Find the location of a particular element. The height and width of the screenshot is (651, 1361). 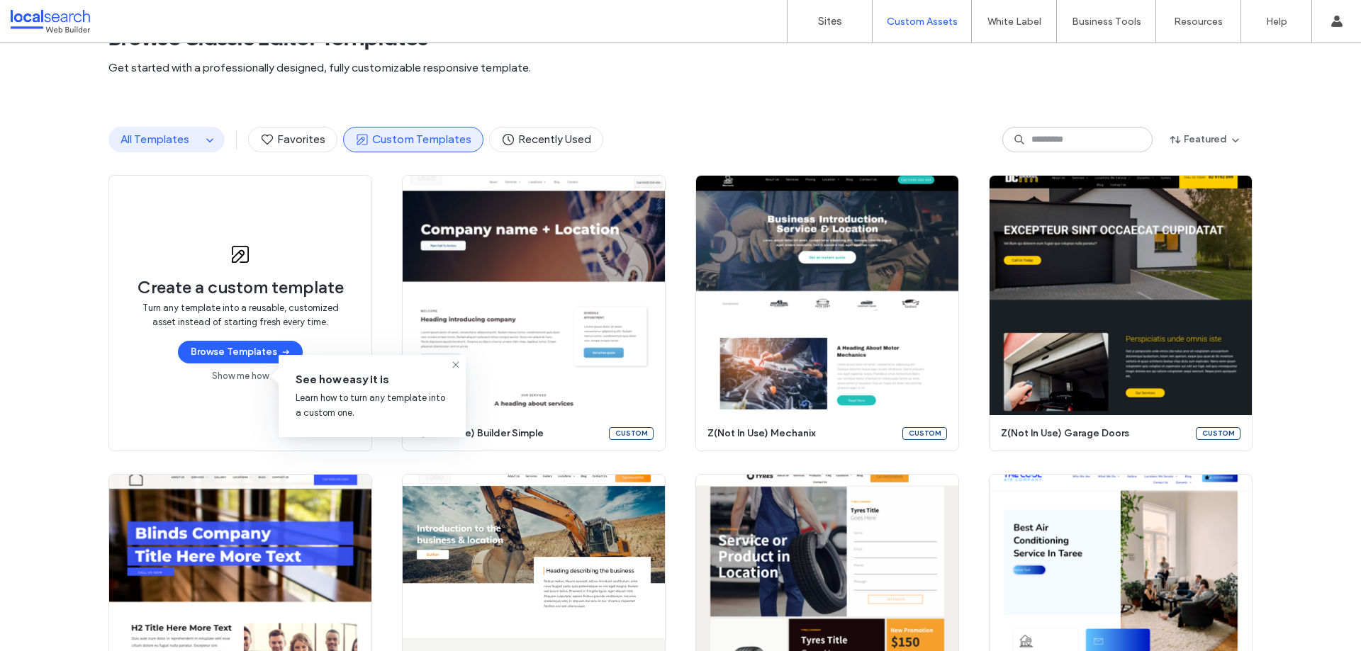

label: White Label is located at coordinates (1014, 21).